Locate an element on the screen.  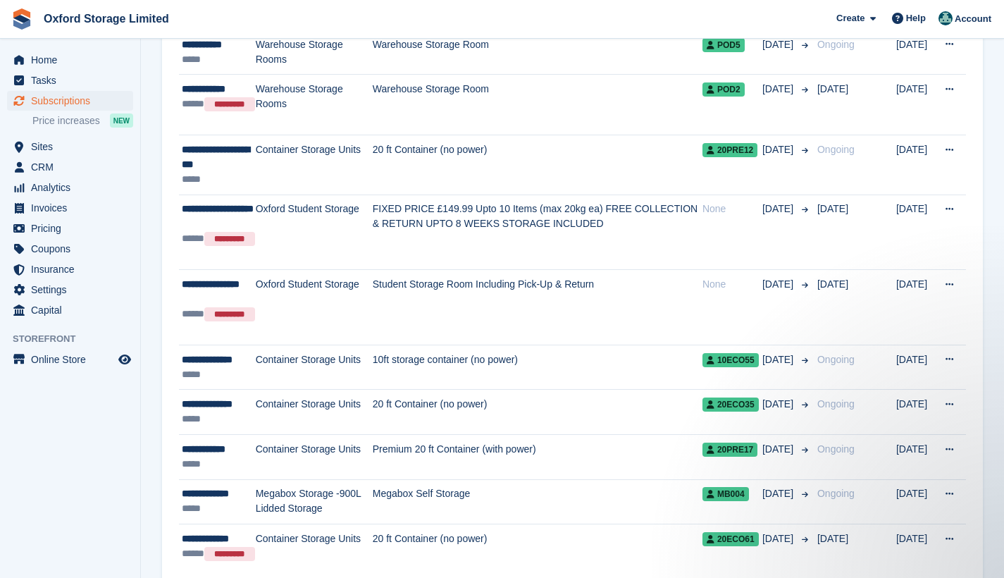
span: Invoices is located at coordinates (73, 208).